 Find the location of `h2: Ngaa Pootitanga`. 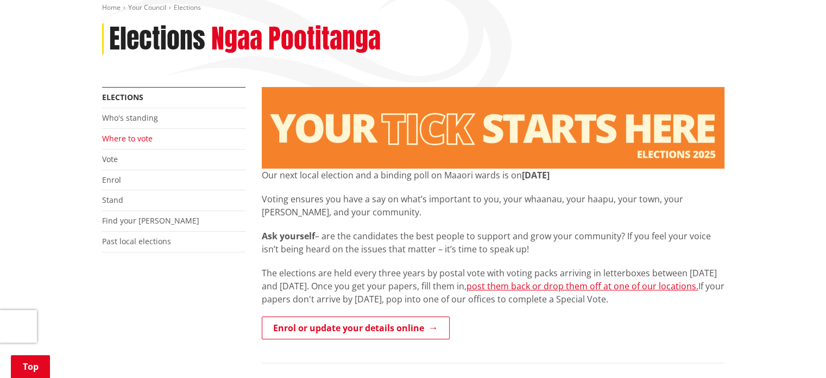

h2: Ngaa Pootitanga is located at coordinates (296, 39).